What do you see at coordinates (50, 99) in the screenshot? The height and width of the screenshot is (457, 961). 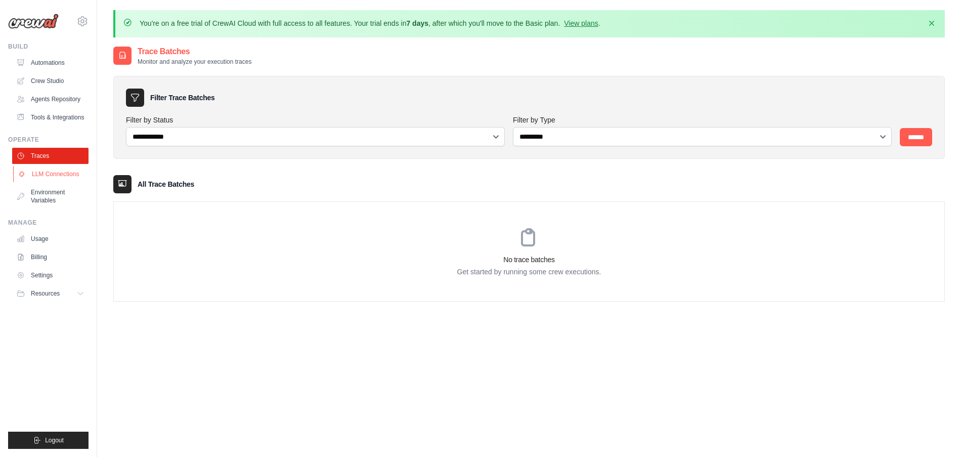 I see `a: Agents Repository` at bounding box center [50, 99].